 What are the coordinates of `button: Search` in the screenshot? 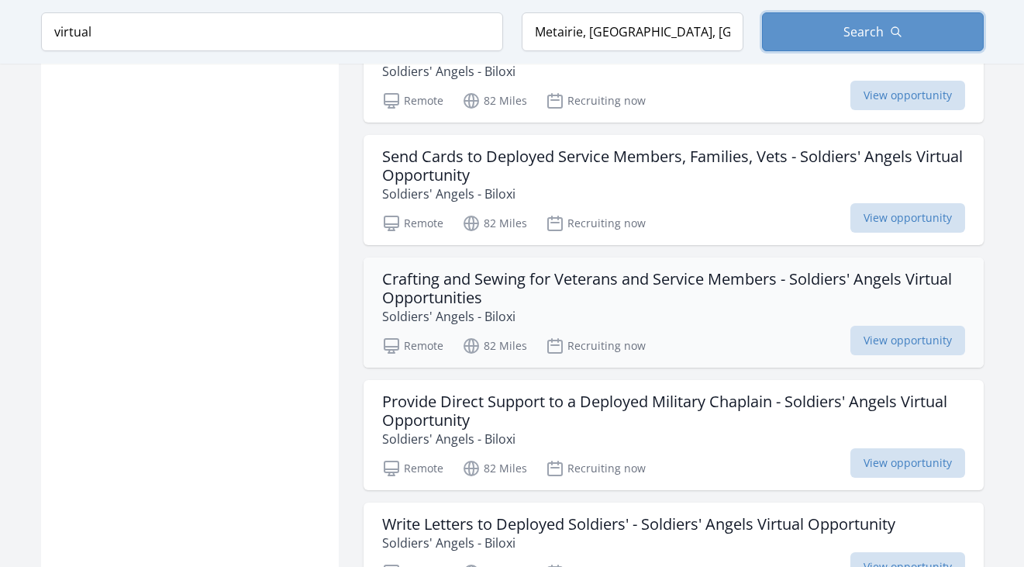 It's located at (873, 32).